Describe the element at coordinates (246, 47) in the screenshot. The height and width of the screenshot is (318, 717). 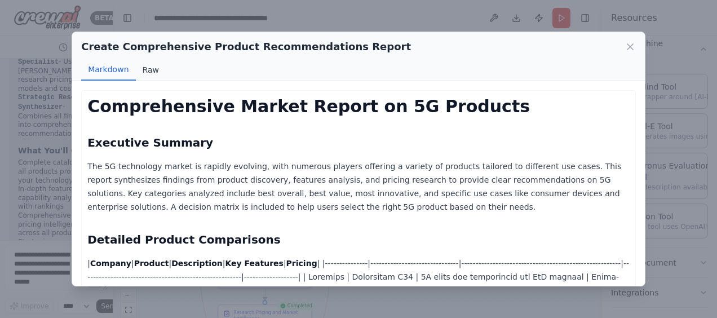
I see `h2: Create Comprehensive Product Recommendations Report` at that location.